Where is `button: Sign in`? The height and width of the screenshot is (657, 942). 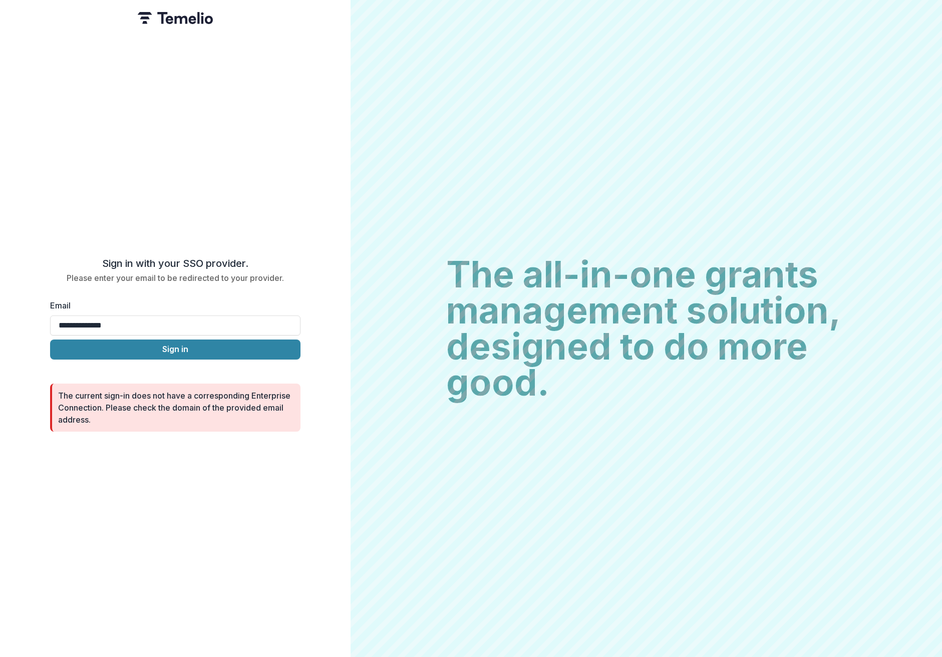 button: Sign in is located at coordinates (175, 349).